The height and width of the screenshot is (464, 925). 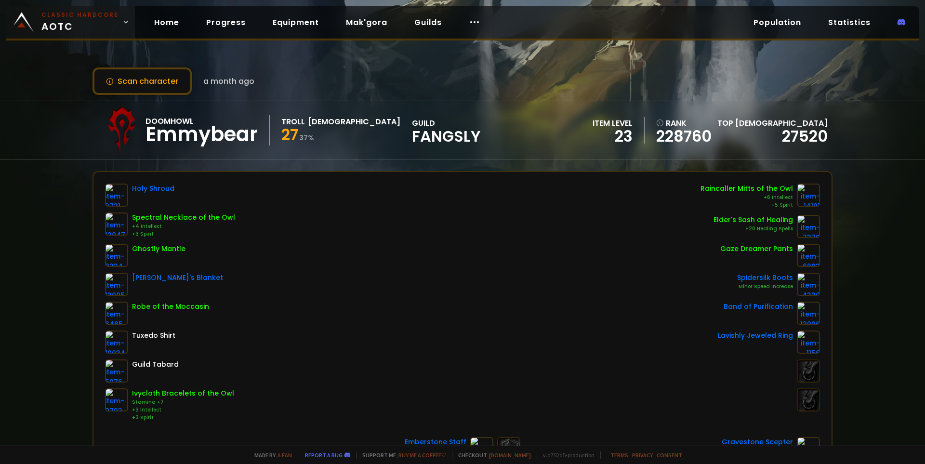 What do you see at coordinates (229, 81) in the screenshot?
I see `span: a month ago` at bounding box center [229, 81].